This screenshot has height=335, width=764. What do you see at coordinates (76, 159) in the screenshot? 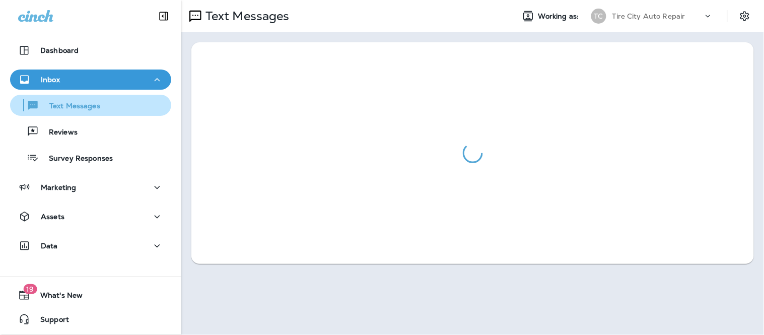
I see `p: Survey Responses` at bounding box center [76, 159].